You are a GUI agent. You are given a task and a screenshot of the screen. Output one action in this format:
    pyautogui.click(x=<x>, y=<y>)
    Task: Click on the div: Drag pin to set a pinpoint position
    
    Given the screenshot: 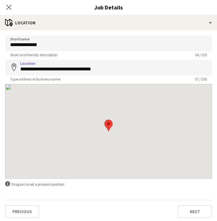 What is the action you would take?
    pyautogui.click(x=109, y=184)
    